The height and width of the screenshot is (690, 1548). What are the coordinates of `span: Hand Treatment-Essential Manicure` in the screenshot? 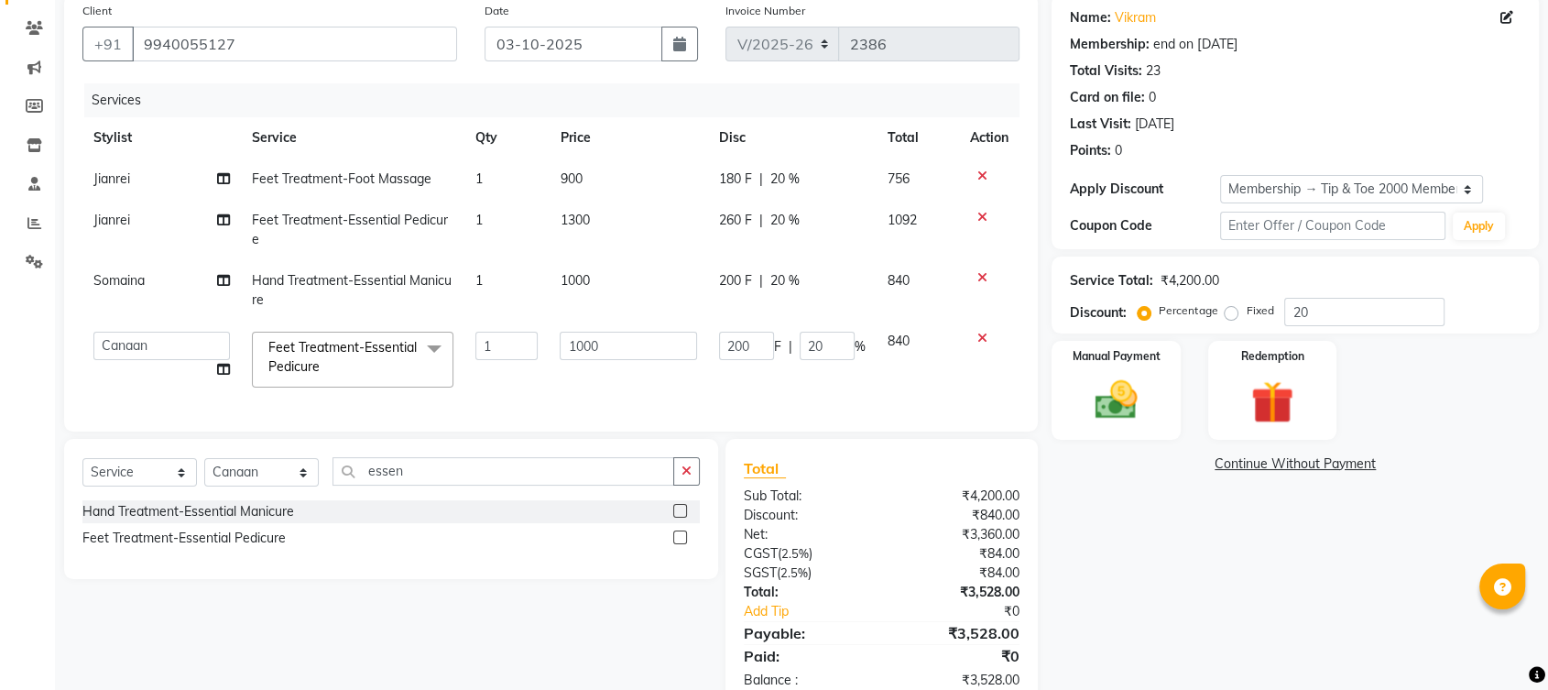 It's located at (352, 290).